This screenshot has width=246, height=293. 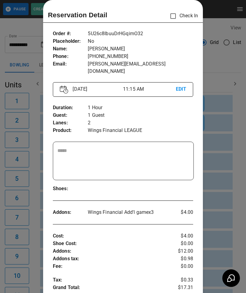 What do you see at coordinates (78, 15) in the screenshot?
I see `p: Reservation Detail` at bounding box center [78, 15].